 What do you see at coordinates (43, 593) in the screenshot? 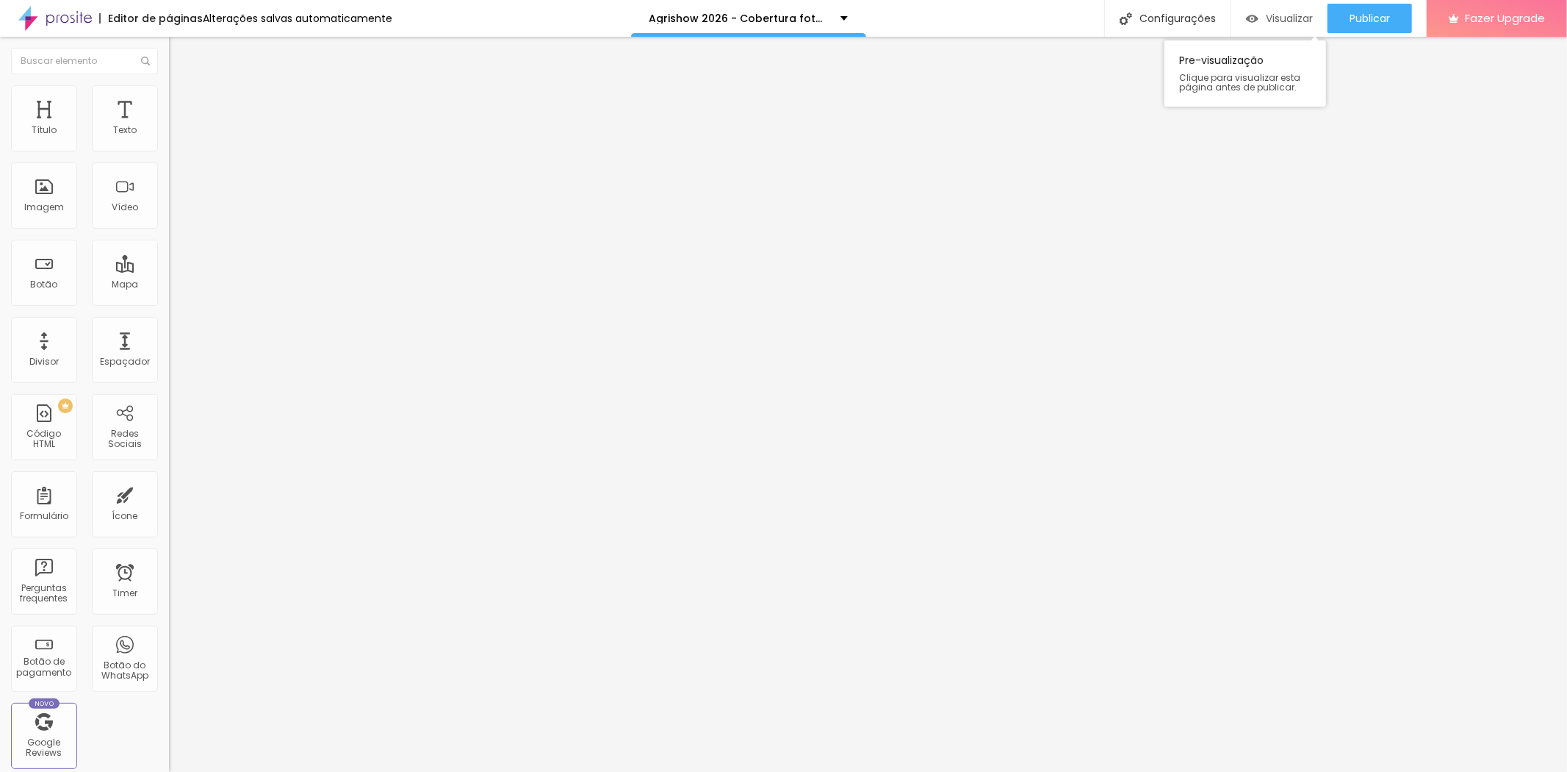
I see `div: Perguntas frequentes` at bounding box center [43, 593].